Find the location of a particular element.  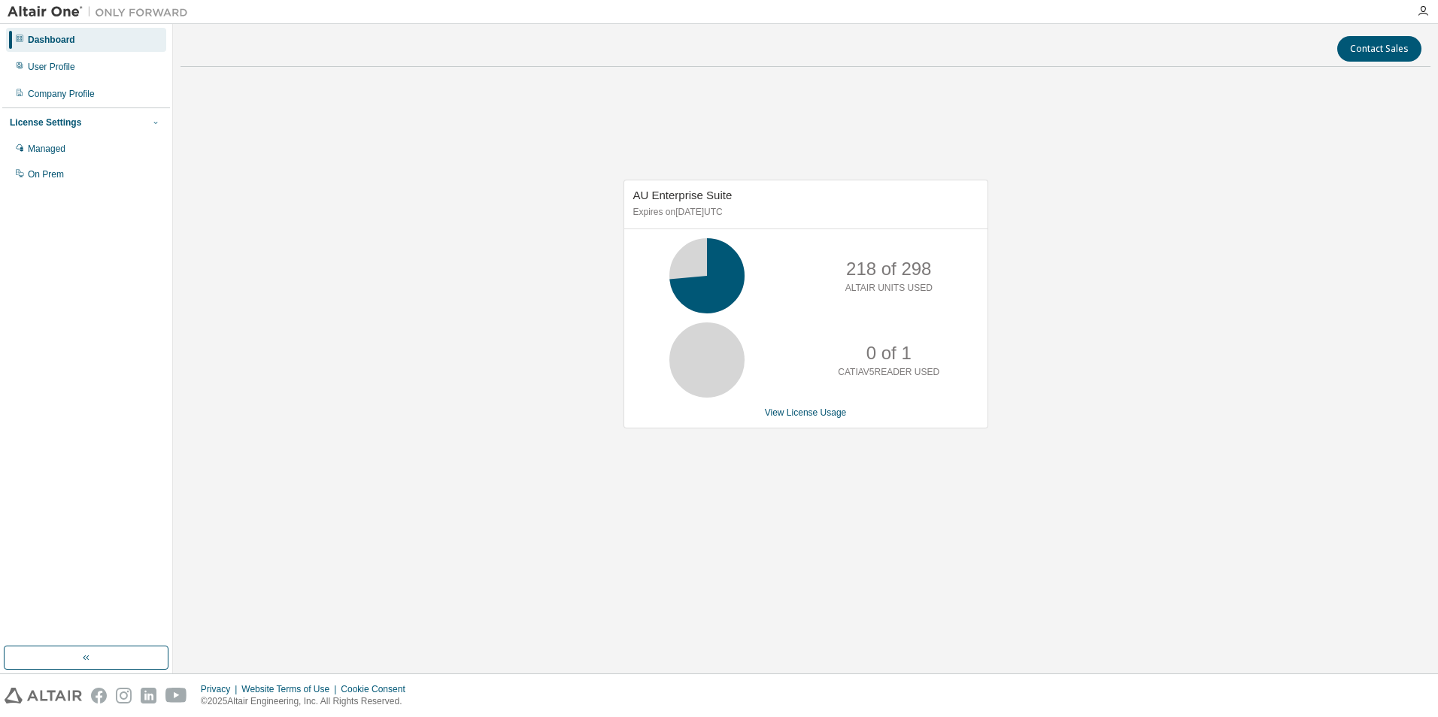

div: Privacy is located at coordinates (221, 690).